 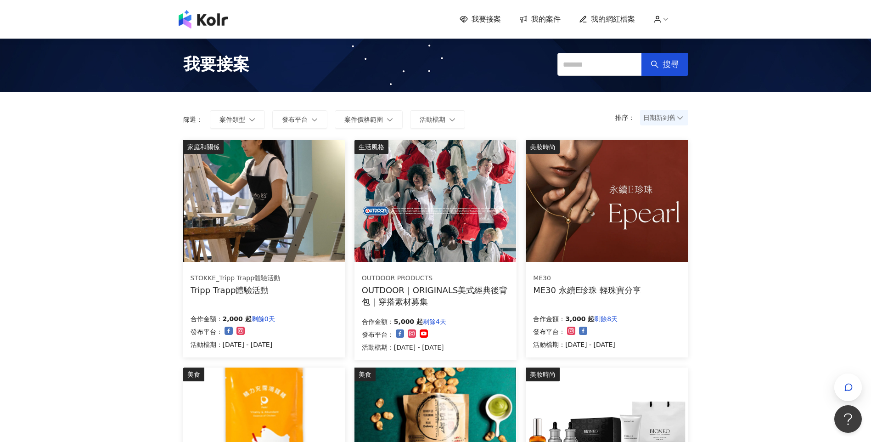 I want to click on p: 5,000 起, so click(x=408, y=321).